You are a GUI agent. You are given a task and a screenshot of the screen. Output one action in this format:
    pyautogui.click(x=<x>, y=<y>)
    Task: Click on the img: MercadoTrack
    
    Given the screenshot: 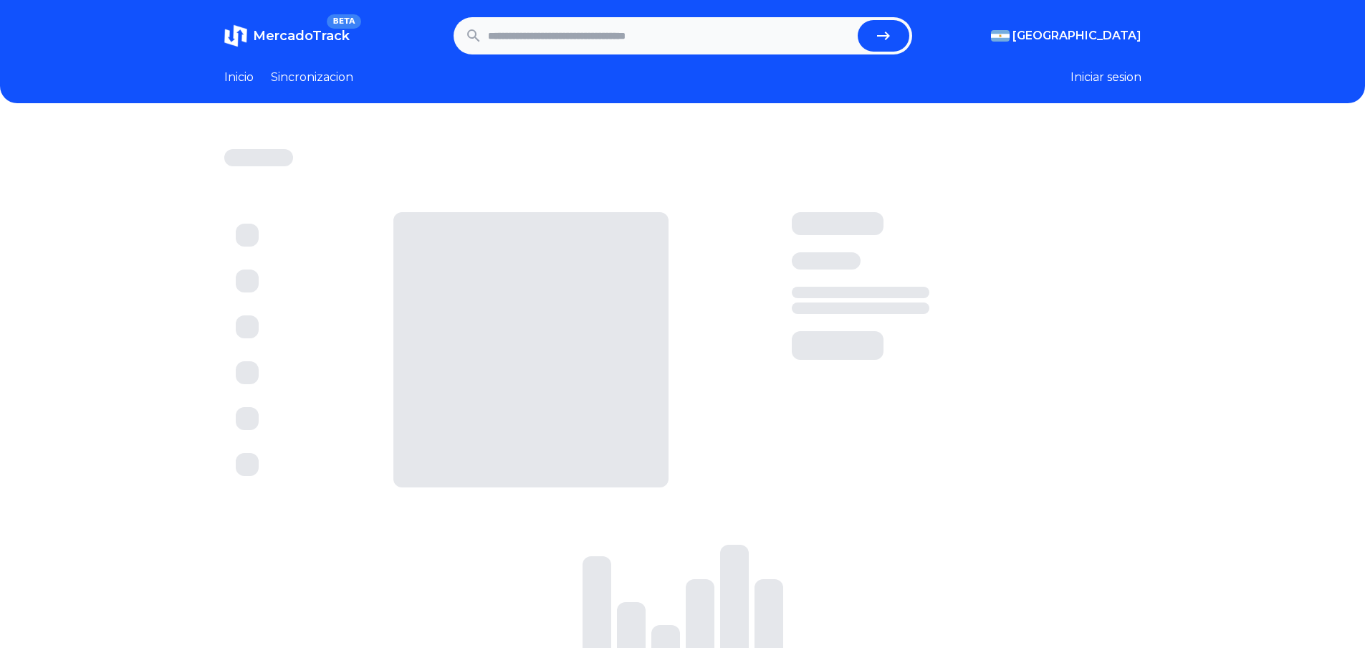 What is the action you would take?
    pyautogui.click(x=236, y=36)
    